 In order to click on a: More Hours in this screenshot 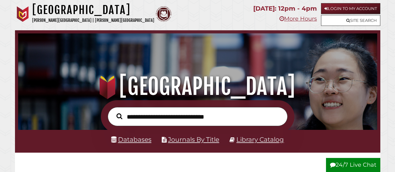, I will do `click(298, 19)`.